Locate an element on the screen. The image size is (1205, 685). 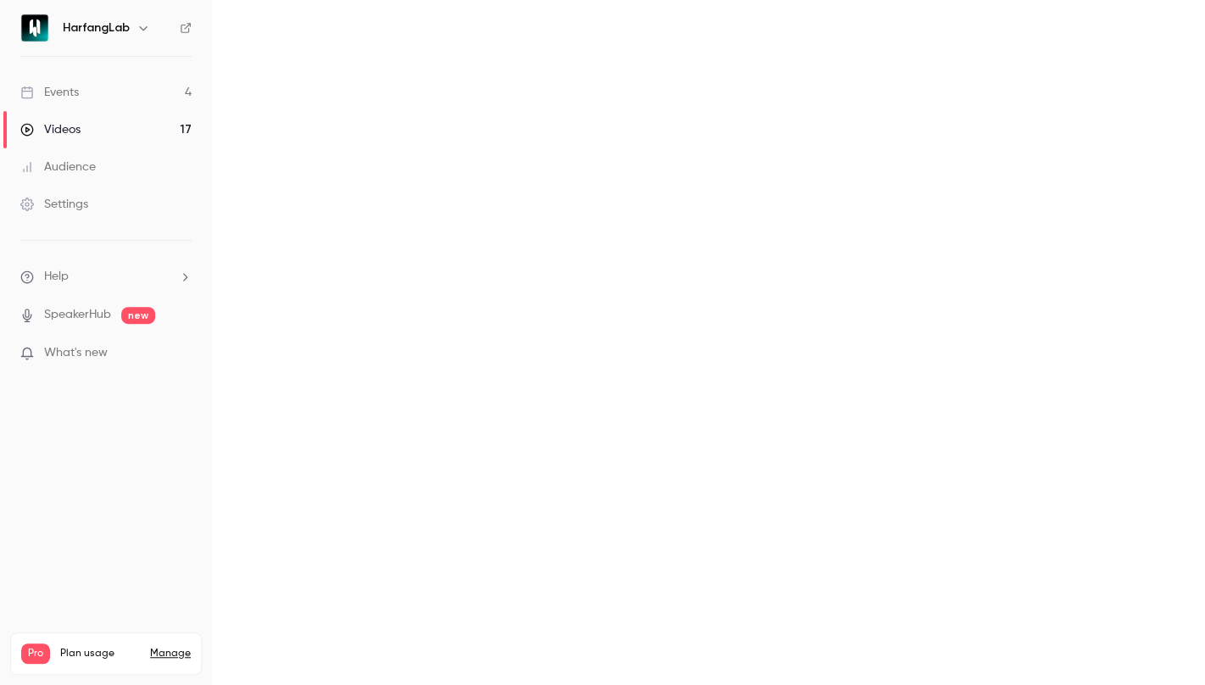
span: Pro is located at coordinates (36, 654).